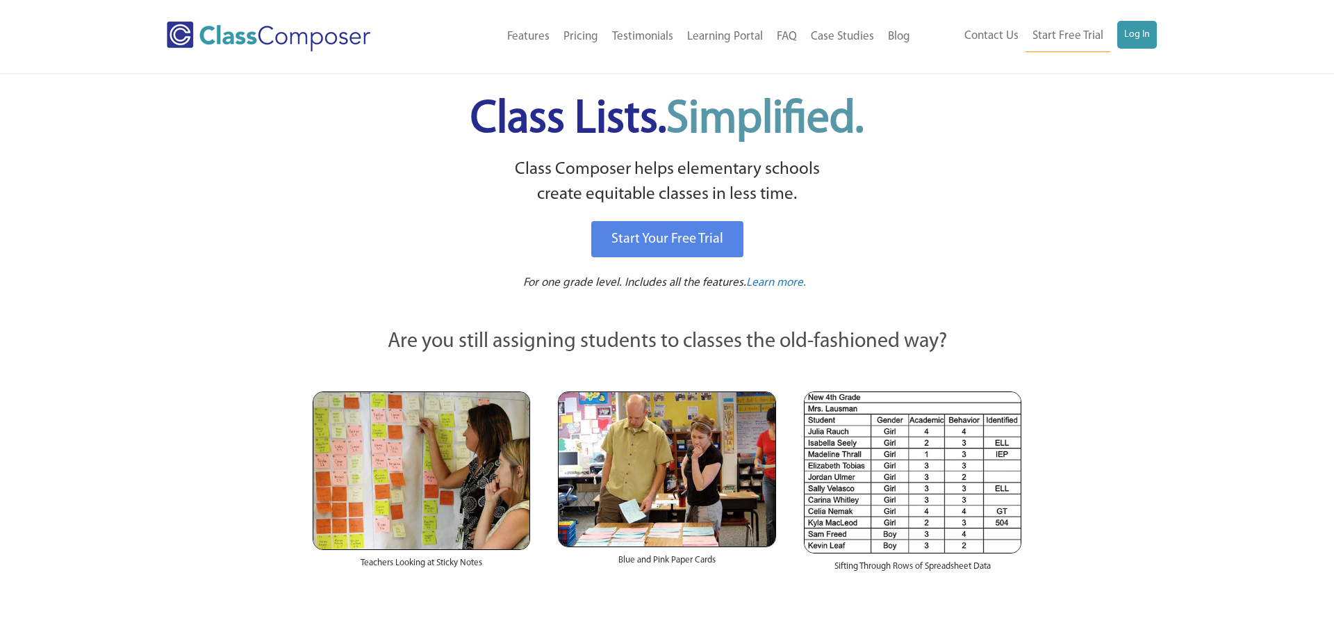  What do you see at coordinates (643, 37) in the screenshot?
I see `a: Testimonials` at bounding box center [643, 37].